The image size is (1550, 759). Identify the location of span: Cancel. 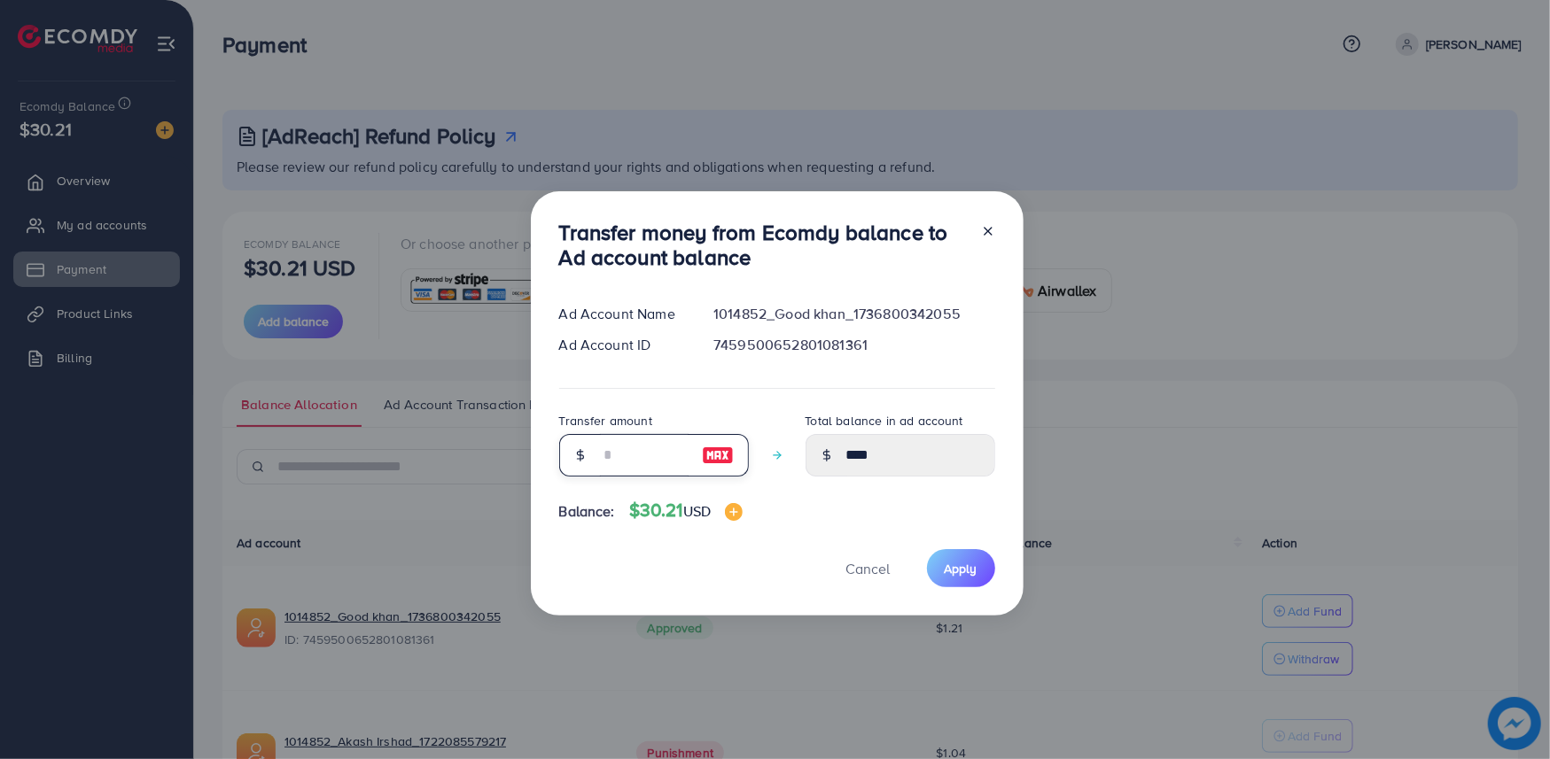
(868, 569).